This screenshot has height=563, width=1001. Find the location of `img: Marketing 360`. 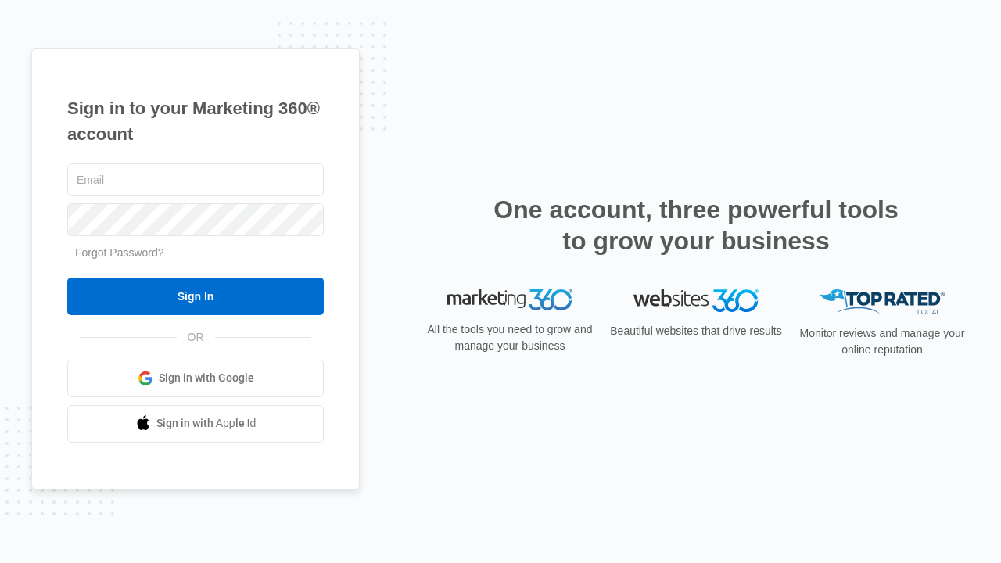

img: Marketing 360 is located at coordinates (510, 300).